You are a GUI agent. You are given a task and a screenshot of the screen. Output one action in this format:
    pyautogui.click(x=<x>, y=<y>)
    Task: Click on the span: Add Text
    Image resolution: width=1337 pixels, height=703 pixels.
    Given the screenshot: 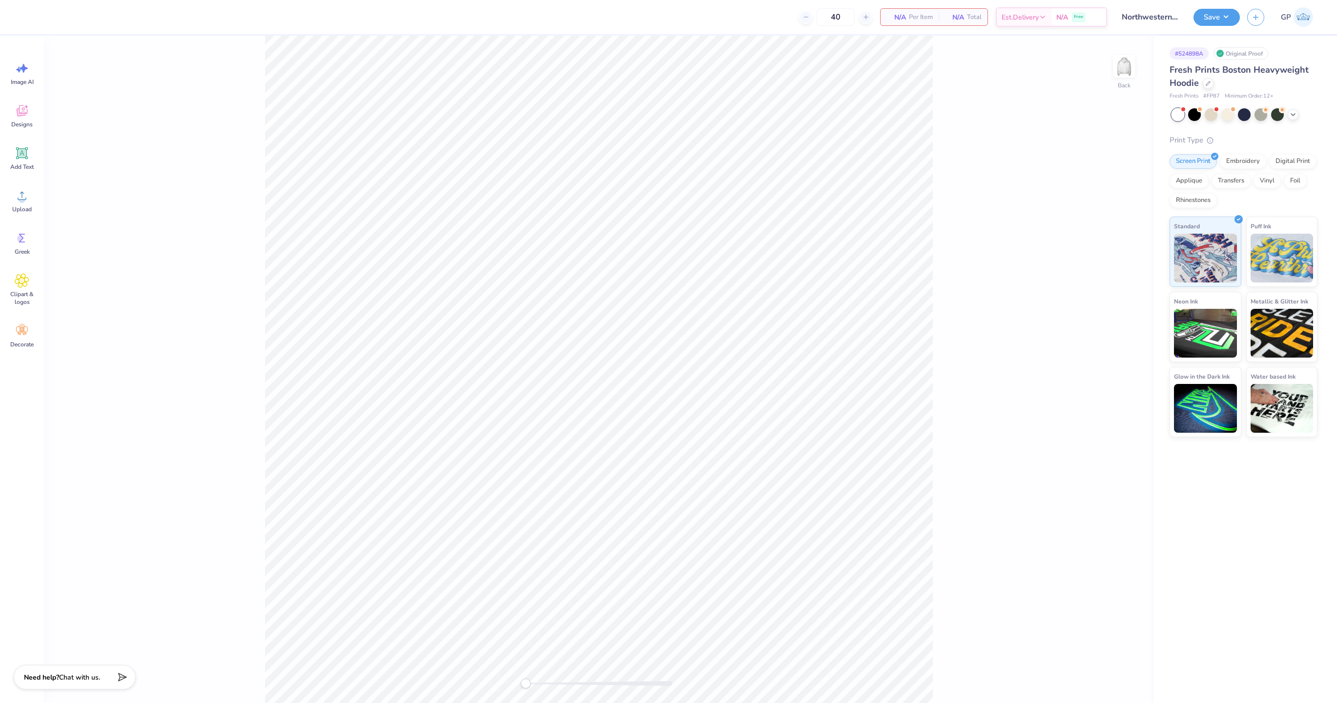 What is the action you would take?
    pyautogui.click(x=22, y=167)
    